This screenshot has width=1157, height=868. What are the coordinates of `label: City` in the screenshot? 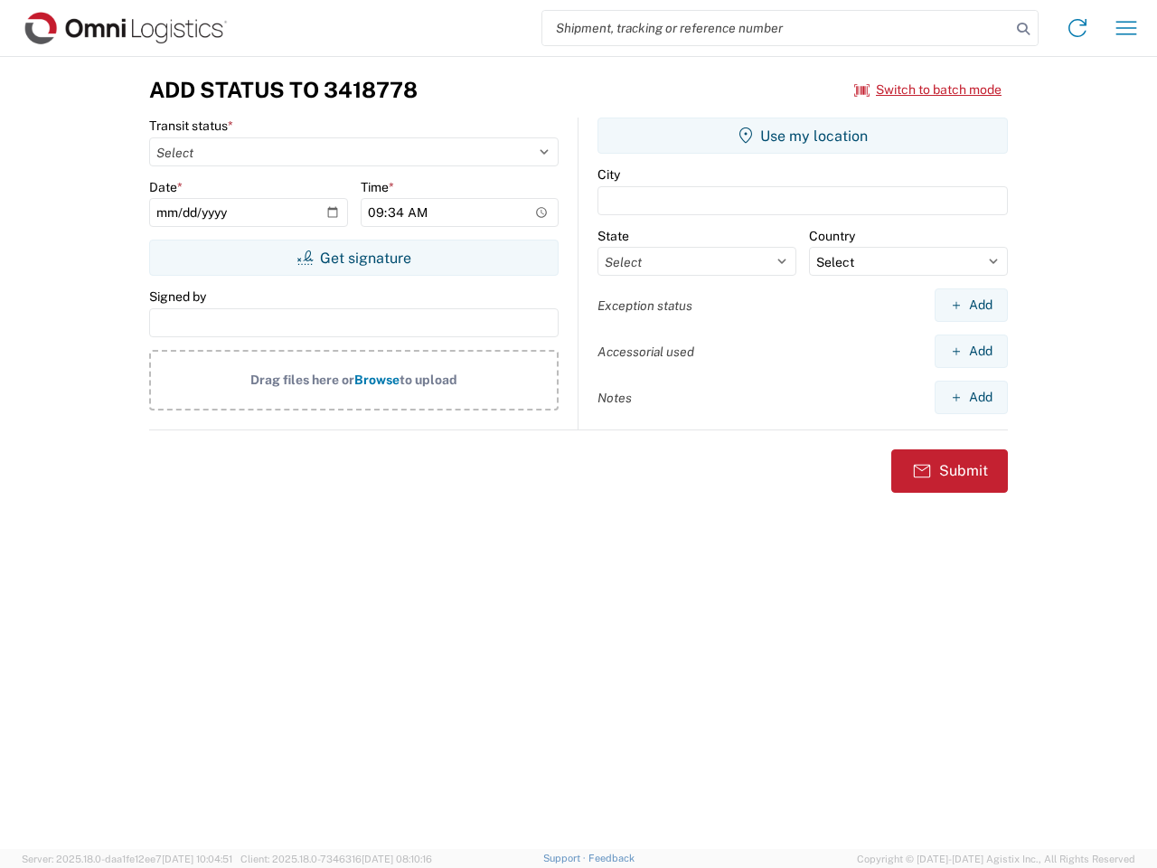 It's located at (609, 175).